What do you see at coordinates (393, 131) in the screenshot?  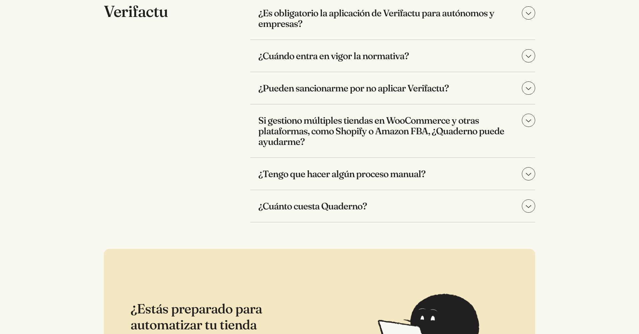 I see `summary: Si gestiono múltiples tiendas en WooCommerce y otras plataformas, como Shopify o Amazon FBA, ¿Qua...` at bounding box center [393, 131].